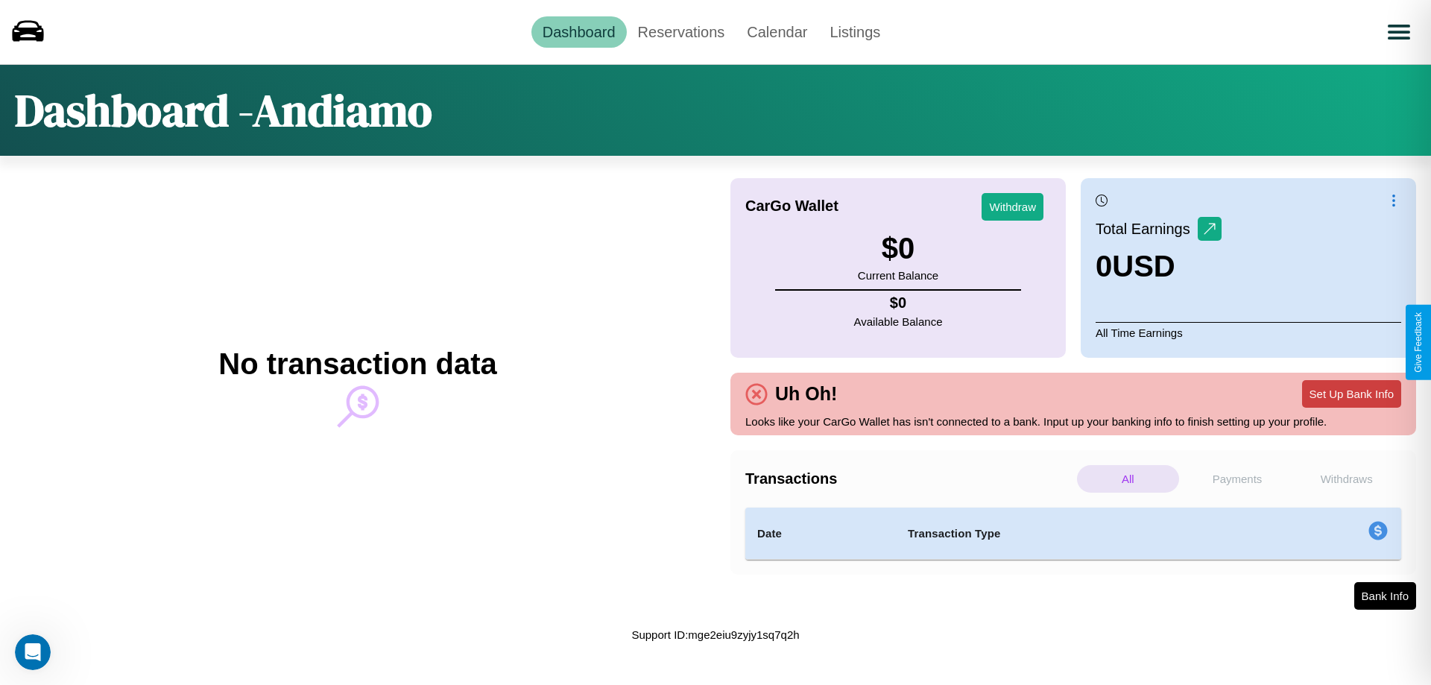 The image size is (1431, 685). What do you see at coordinates (1248, 332) in the screenshot?
I see `p: All Time Earnings` at bounding box center [1248, 332].